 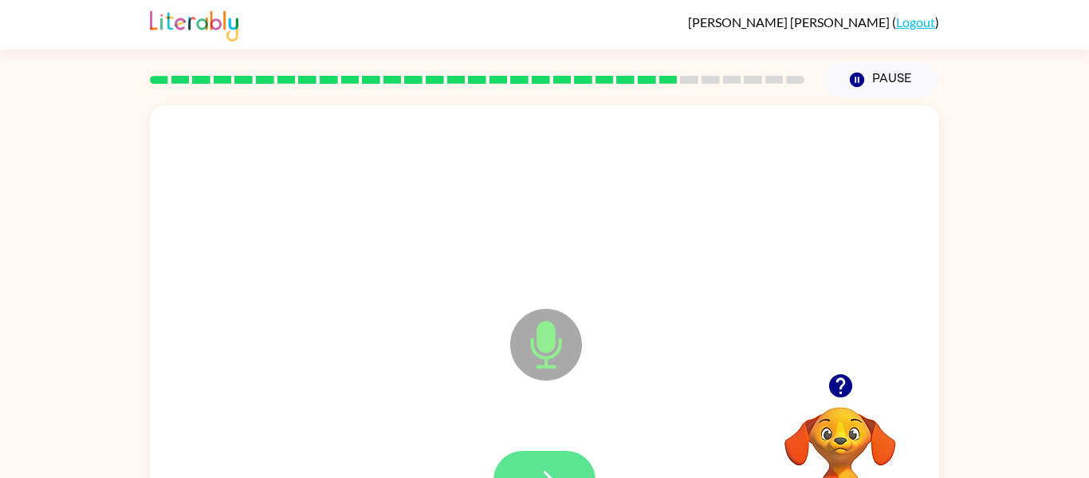 What do you see at coordinates (881, 80) in the screenshot?
I see `button: Pause` at bounding box center [881, 80].